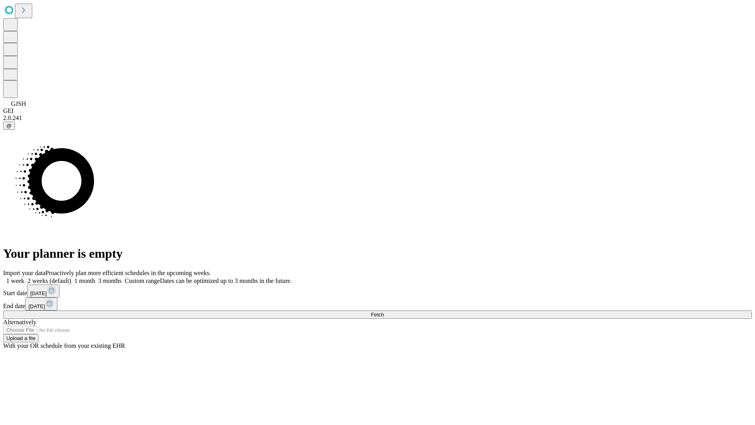 Image resolution: width=755 pixels, height=425 pixels. I want to click on span: 1 week, so click(15, 280).